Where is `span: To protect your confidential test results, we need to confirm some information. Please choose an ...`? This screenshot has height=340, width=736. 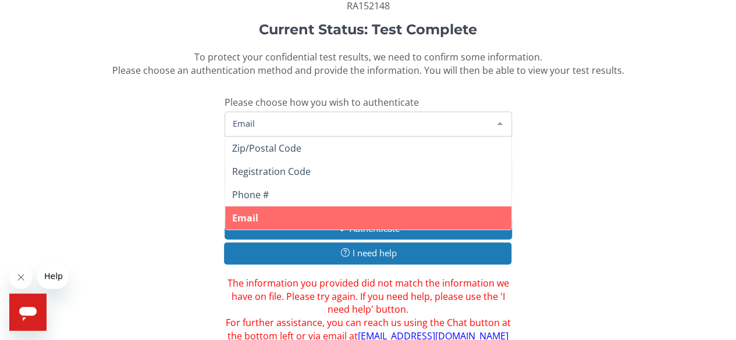 span: To protect your confidential test results, we need to confirm some information. Please choose an ... is located at coordinates (368, 63).